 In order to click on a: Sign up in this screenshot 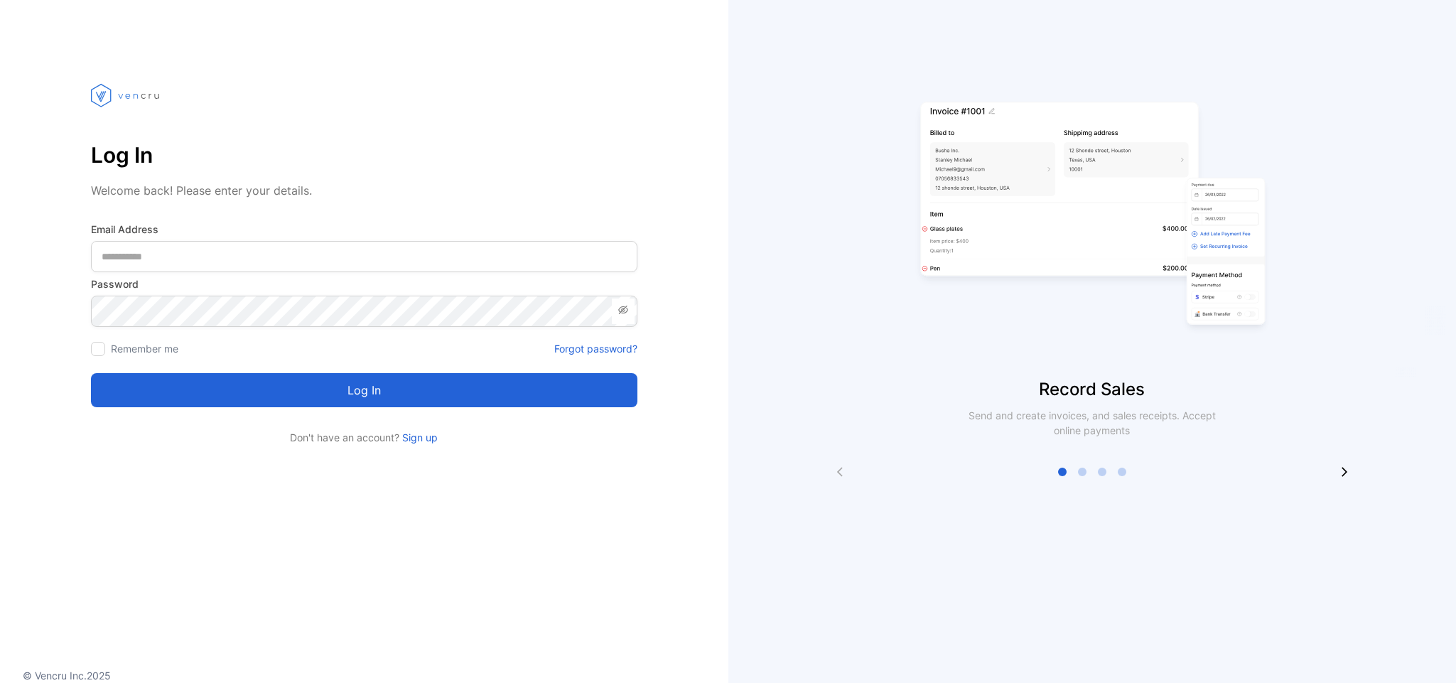, I will do `click(419, 437)`.